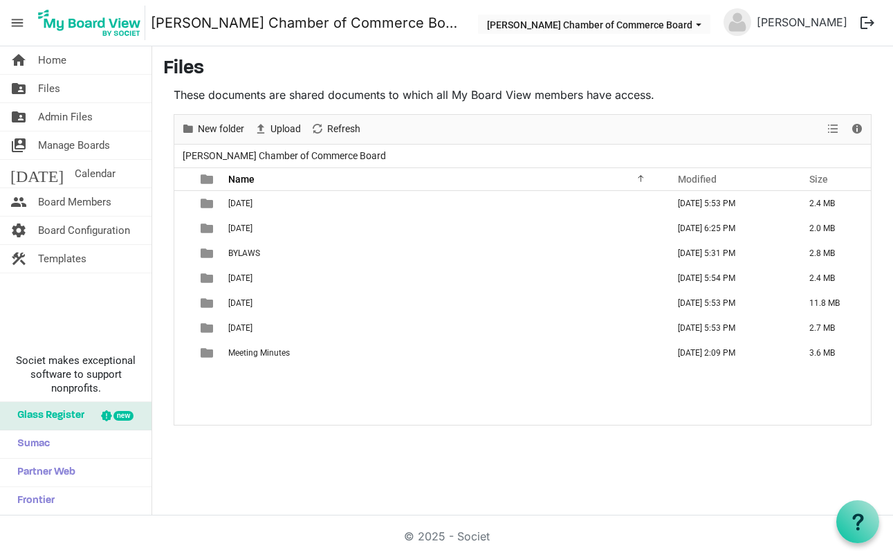 The image size is (893, 557). What do you see at coordinates (523, 69) in the screenshot?
I see `h3: Files` at bounding box center [523, 69].